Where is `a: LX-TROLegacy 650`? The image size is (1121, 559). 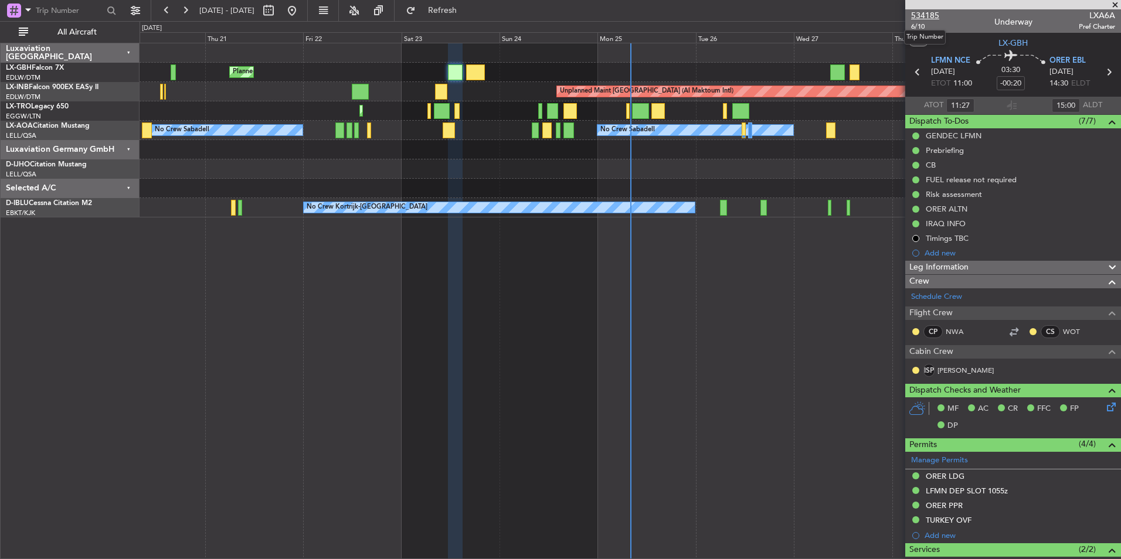
a: LX-TROLegacy 650 is located at coordinates (37, 107).